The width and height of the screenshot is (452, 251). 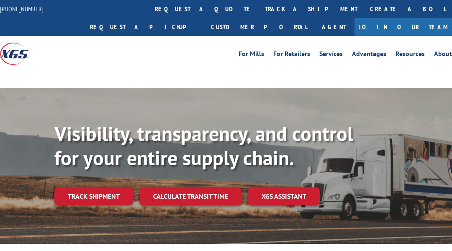 What do you see at coordinates (443, 55) in the screenshot?
I see `a: About` at bounding box center [443, 55].